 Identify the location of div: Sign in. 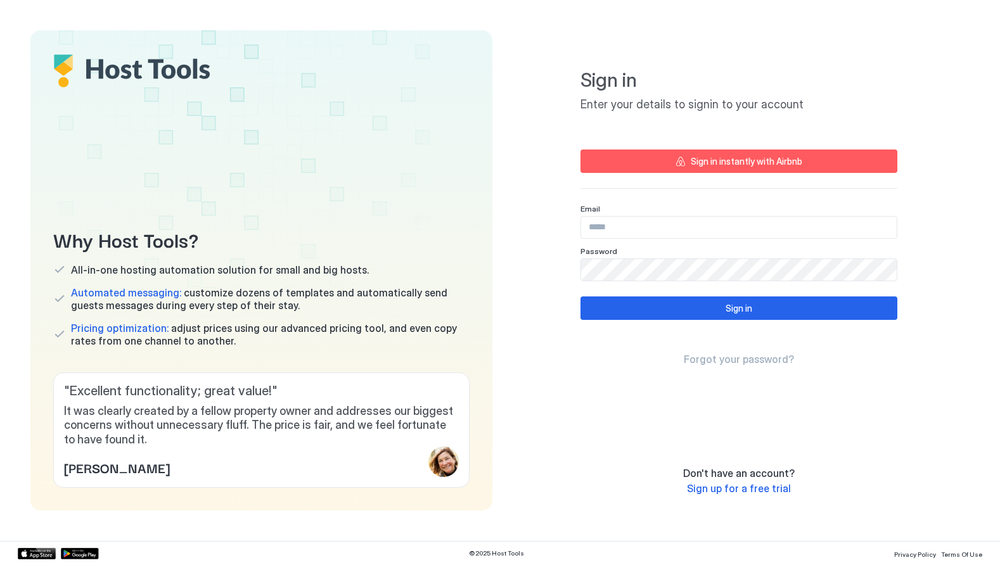
(739, 308).